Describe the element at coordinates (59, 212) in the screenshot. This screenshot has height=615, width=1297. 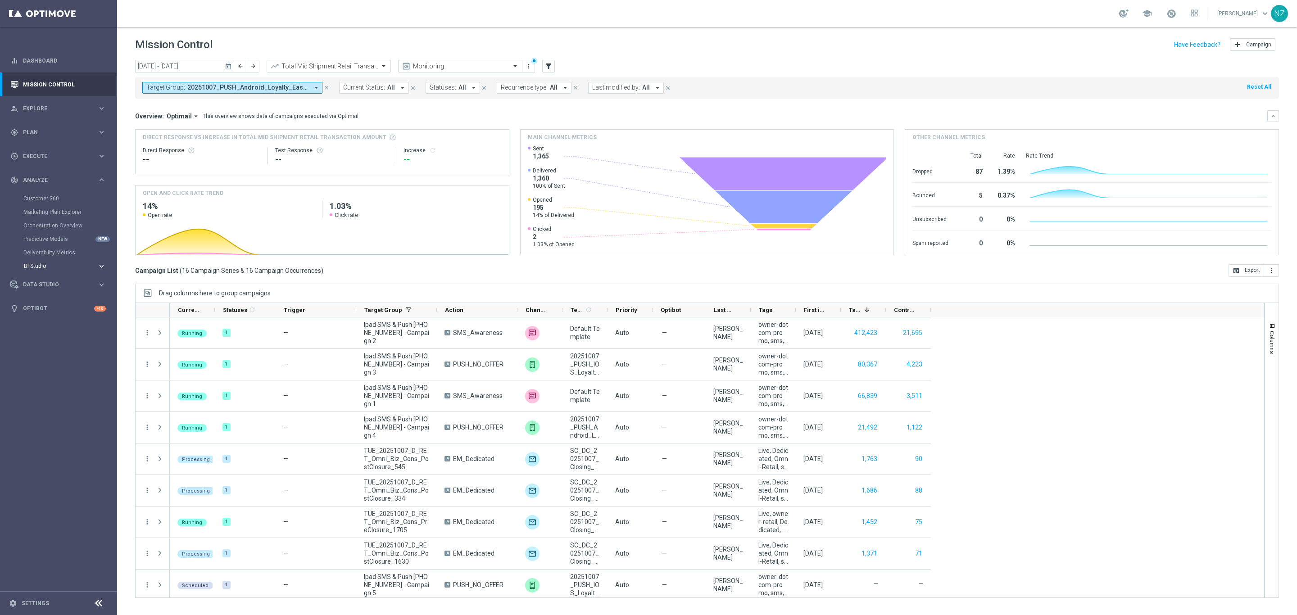
I see `a: Marketing Plan Explorer` at that location.